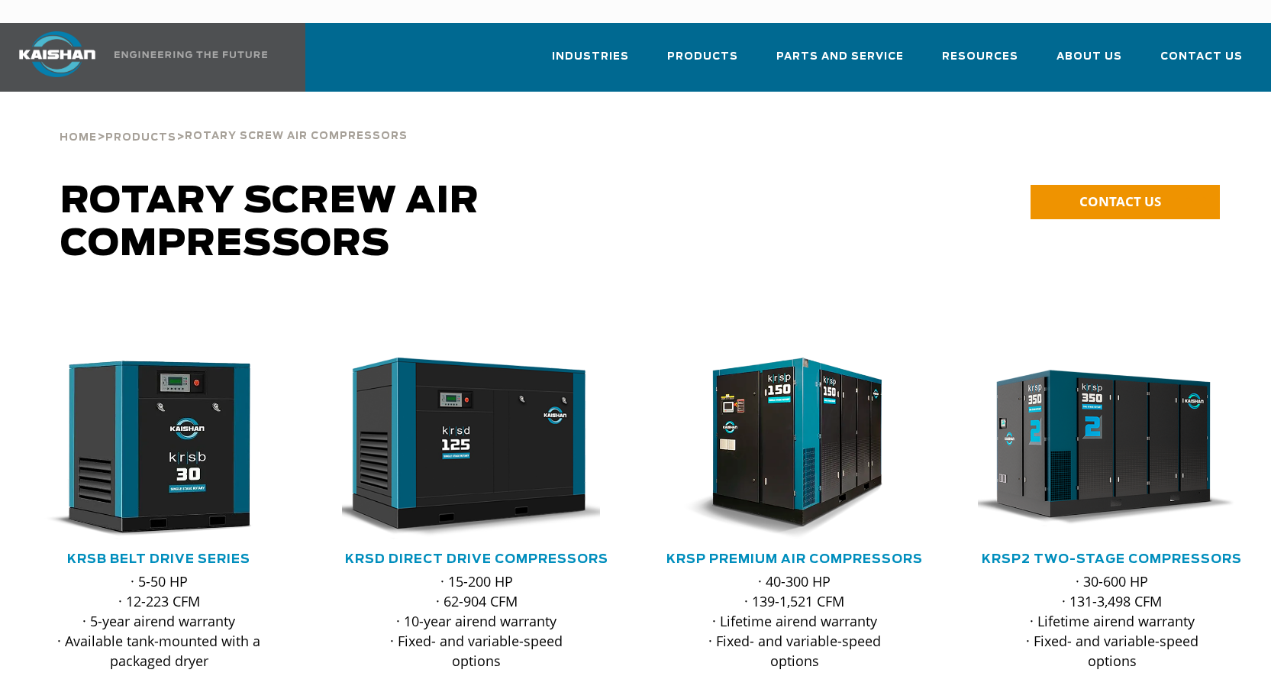 This screenshot has width=1271, height=673. What do you see at coordinates (159, 559) in the screenshot?
I see `a: KRSB Belt Drive Series` at bounding box center [159, 559].